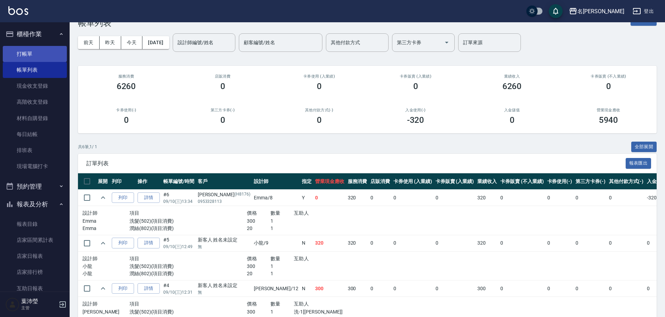 This screenshot has width=665, height=317. I want to click on th: 業績收入, so click(487, 181).